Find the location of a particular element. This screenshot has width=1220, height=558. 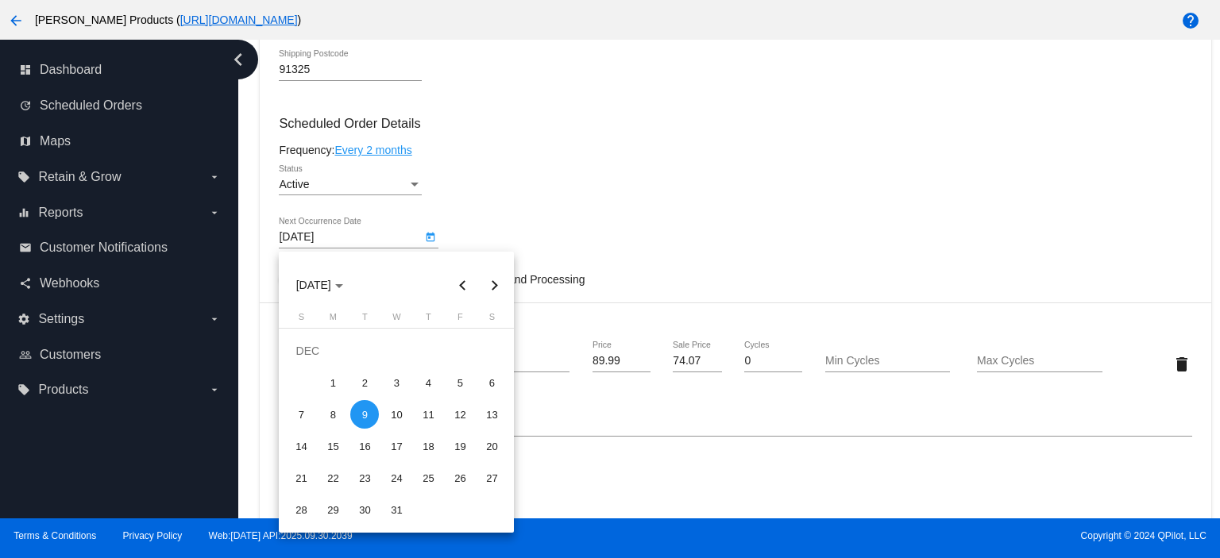

th: Sunday is located at coordinates (301, 320).